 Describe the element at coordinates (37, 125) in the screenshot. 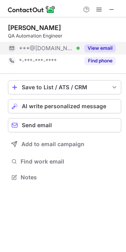

I see `span: Send email` at that location.